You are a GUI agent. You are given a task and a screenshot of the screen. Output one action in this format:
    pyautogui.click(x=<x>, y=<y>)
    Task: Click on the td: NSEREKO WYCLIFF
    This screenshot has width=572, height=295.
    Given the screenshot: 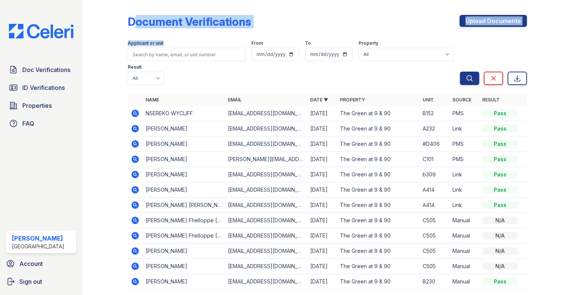 What is the action you would take?
    pyautogui.click(x=184, y=113)
    